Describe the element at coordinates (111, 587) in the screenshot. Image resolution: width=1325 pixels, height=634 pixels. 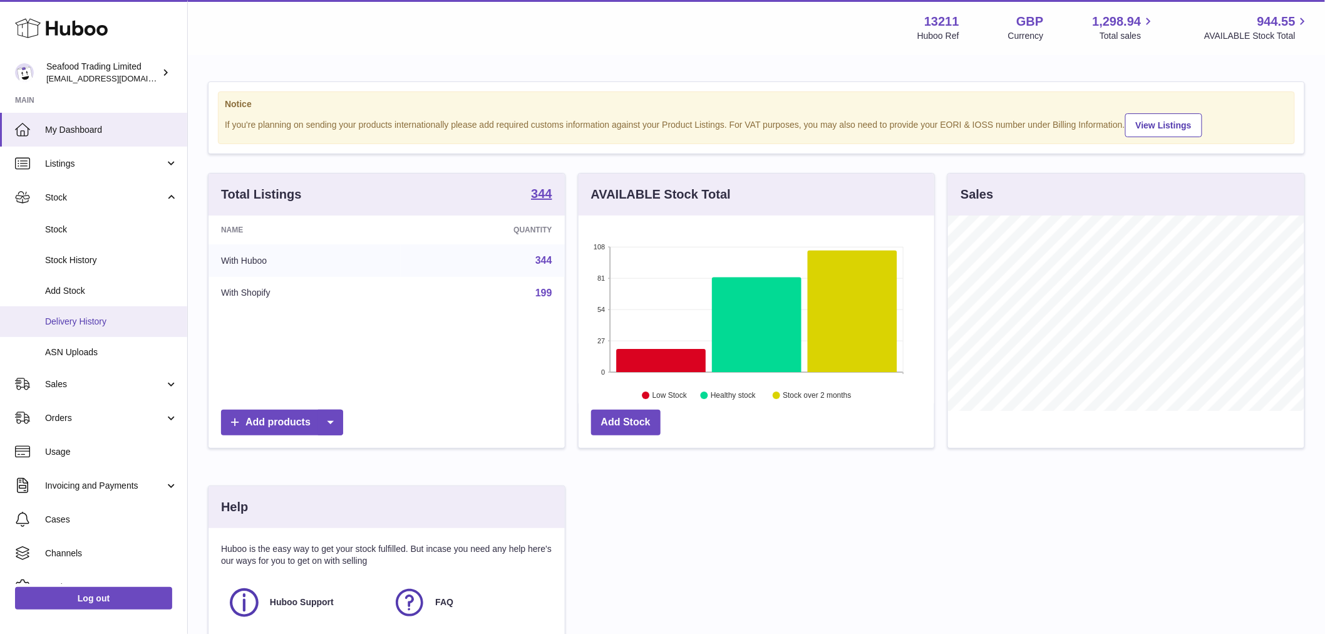
I see `span: Settings` at that location.